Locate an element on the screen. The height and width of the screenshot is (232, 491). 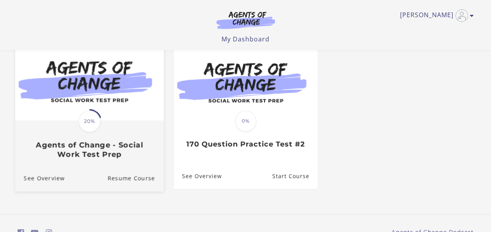
span: 0% is located at coordinates (246, 121).